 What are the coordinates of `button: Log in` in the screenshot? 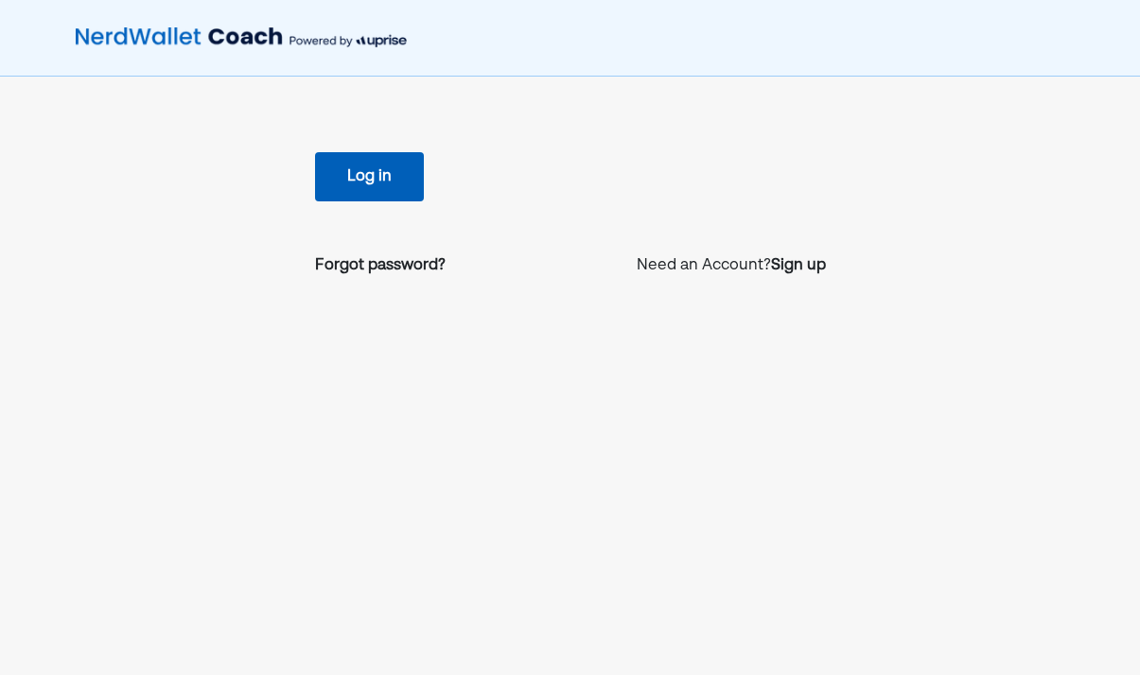 It's located at (369, 177).